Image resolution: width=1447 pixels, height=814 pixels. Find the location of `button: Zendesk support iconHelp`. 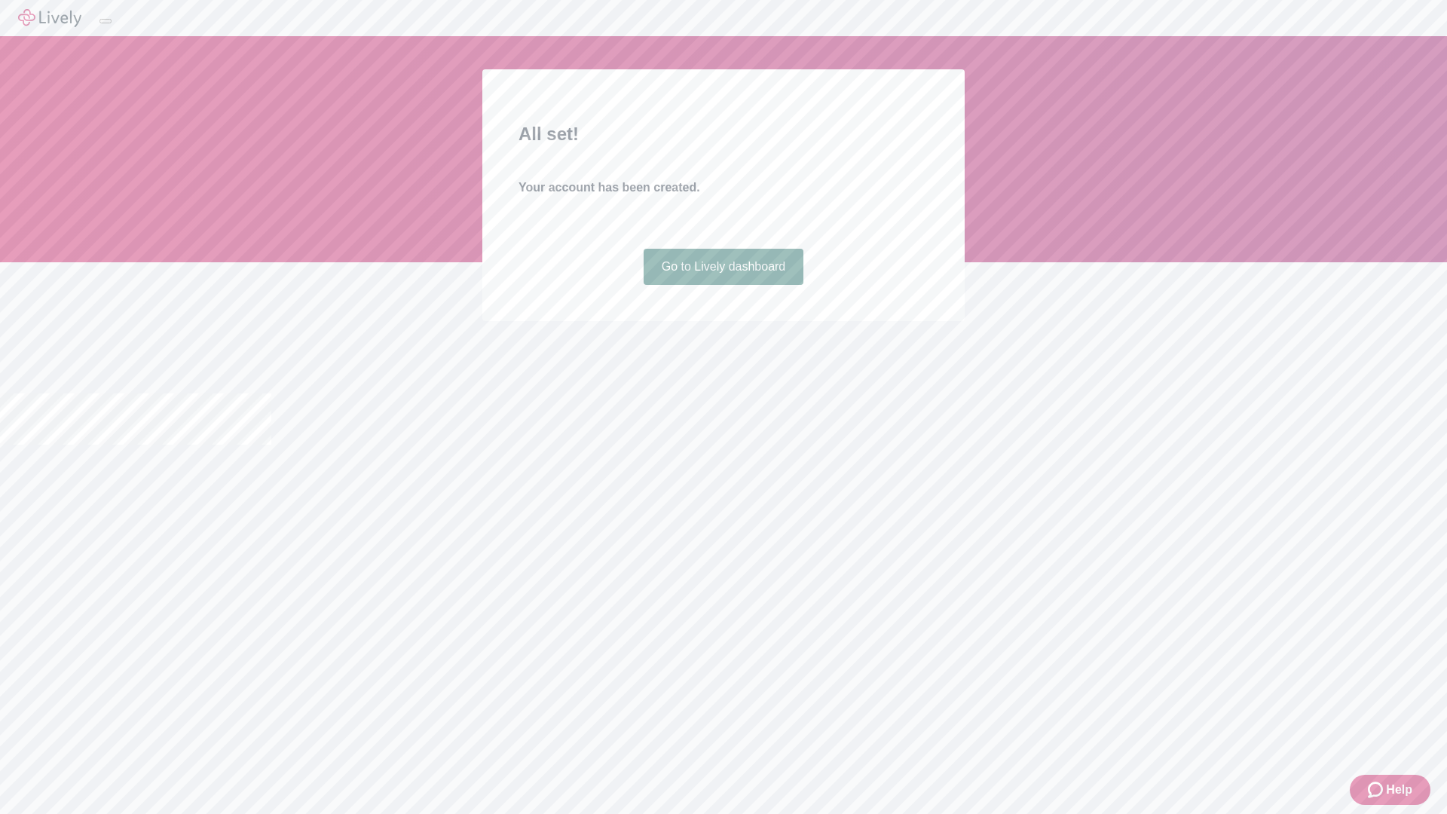

button: Zendesk support iconHelp is located at coordinates (1389, 790).